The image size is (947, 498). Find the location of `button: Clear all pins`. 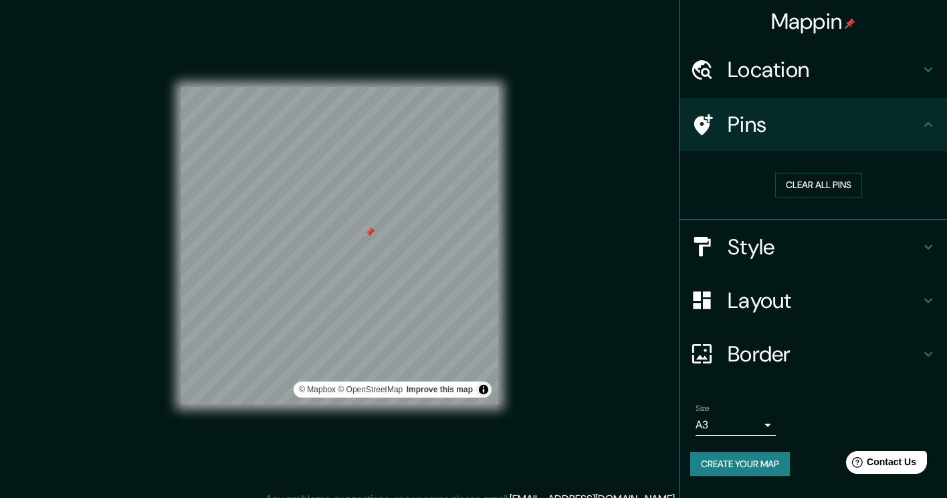

button: Clear all pins is located at coordinates (819, 185).